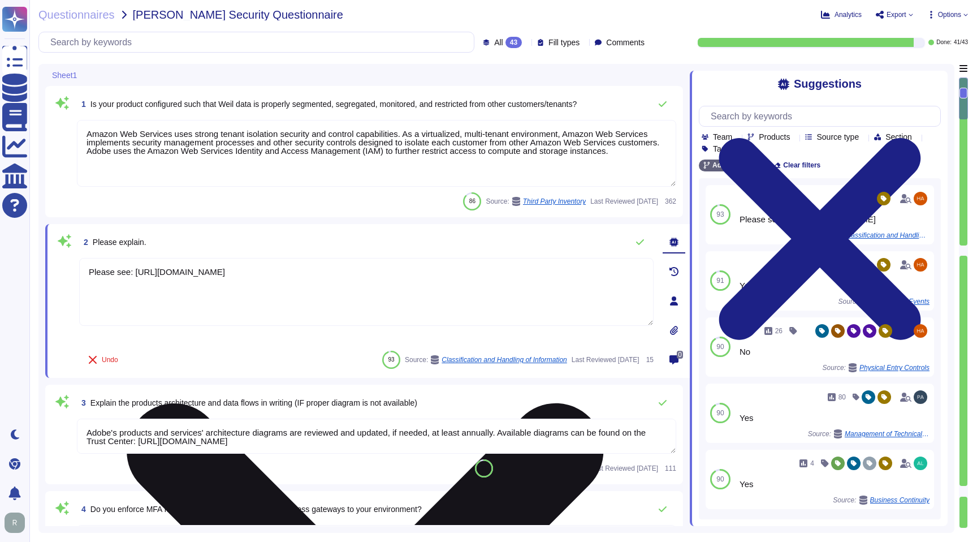 This screenshot has width=977, height=542. I want to click on span: Export, so click(896, 15).